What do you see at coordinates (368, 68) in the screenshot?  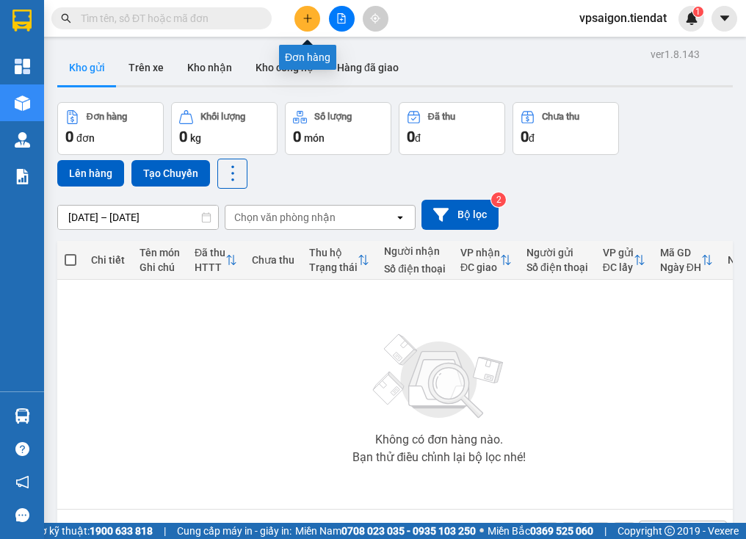 I see `button: Hàng đã giao` at bounding box center [368, 68].